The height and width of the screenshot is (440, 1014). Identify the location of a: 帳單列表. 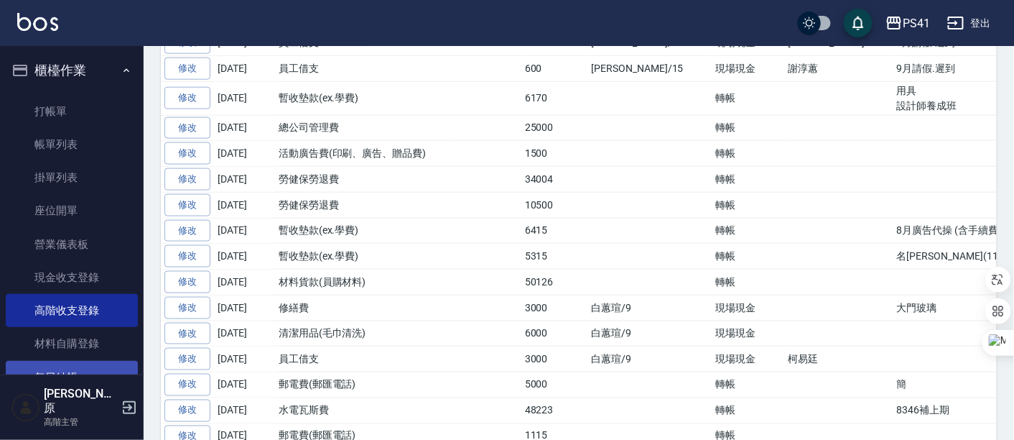
(72, 144).